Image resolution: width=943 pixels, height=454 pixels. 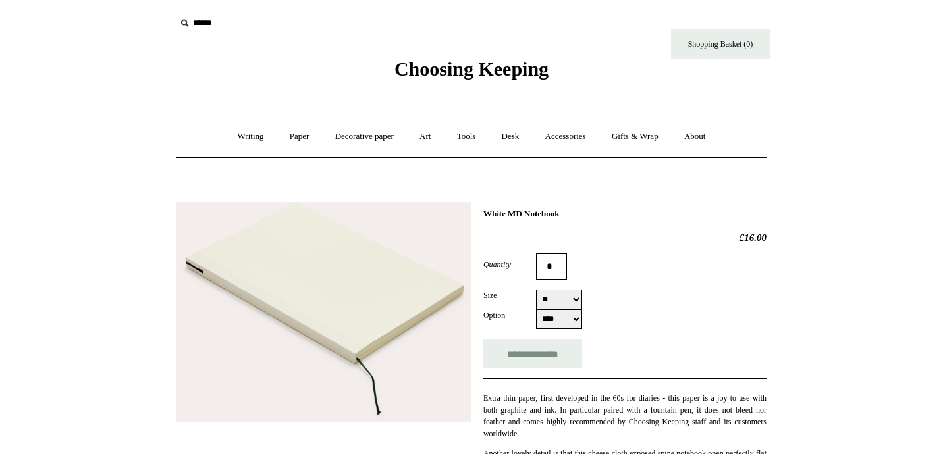 I want to click on h2: £16.00, so click(x=625, y=238).